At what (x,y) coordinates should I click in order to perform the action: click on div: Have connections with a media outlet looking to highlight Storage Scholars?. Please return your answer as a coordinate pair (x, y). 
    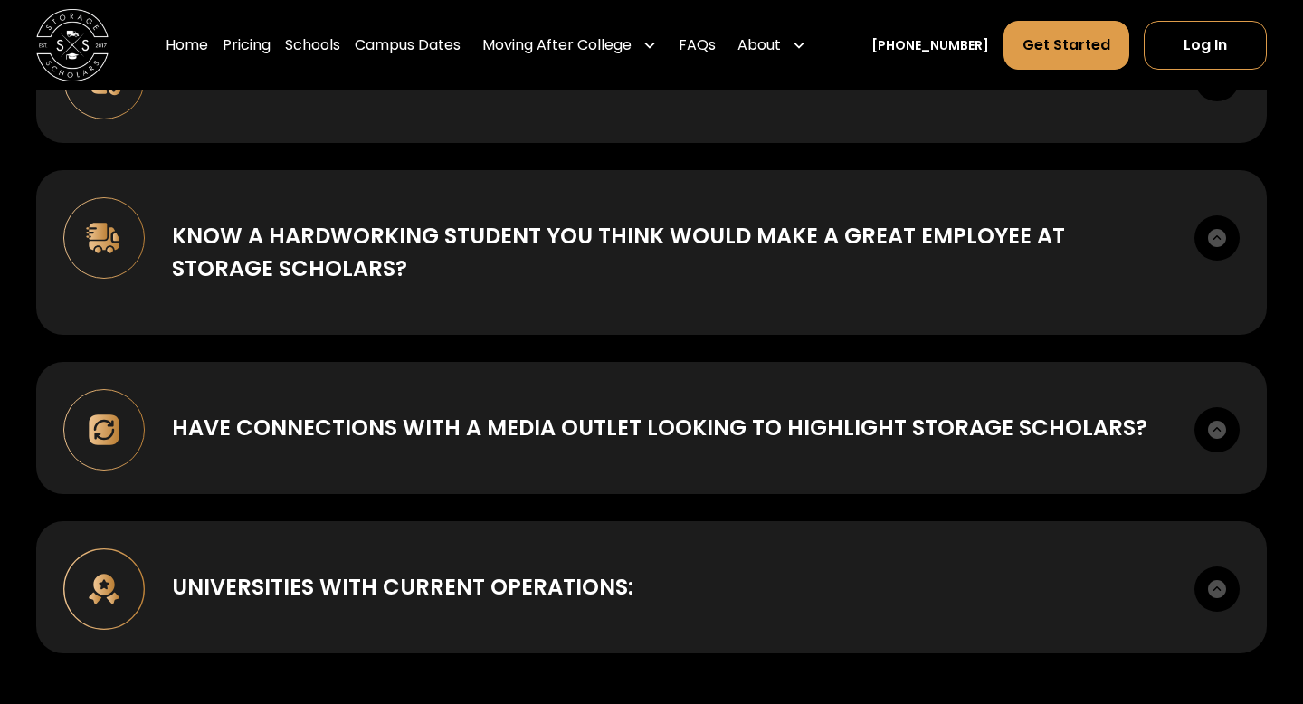
    Looking at the image, I should click on (659, 428).